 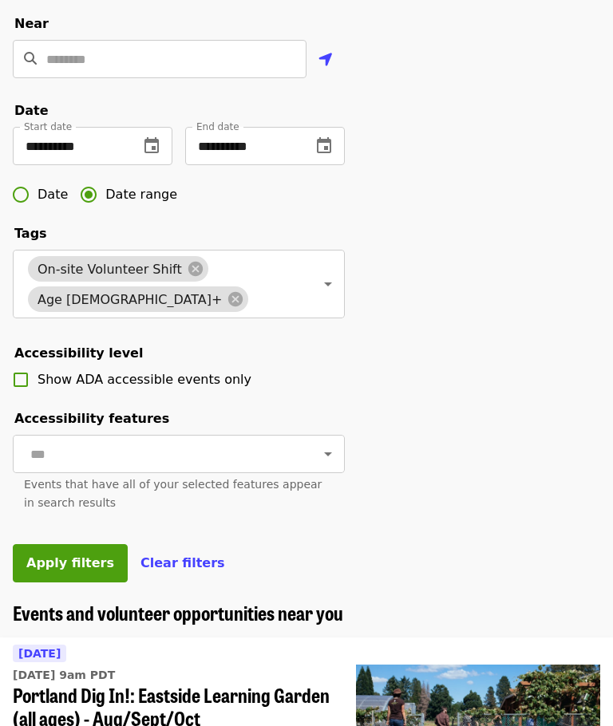 What do you see at coordinates (78, 353) in the screenshot?
I see `span: Accessibility level` at bounding box center [78, 353].